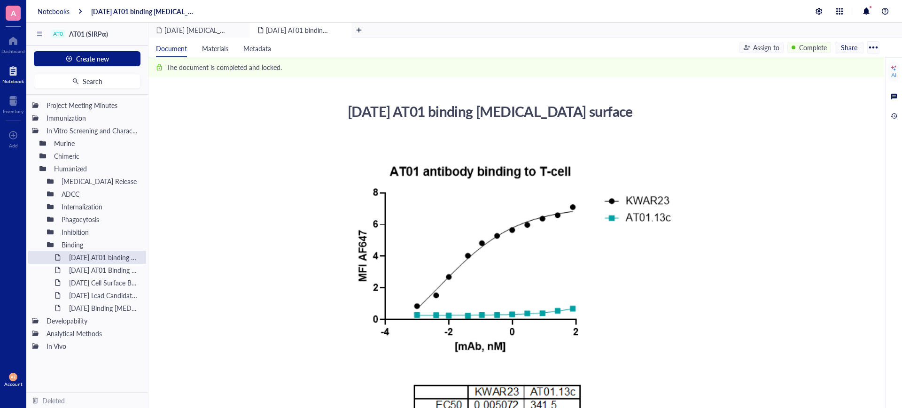 Image resolution: width=902 pixels, height=408 pixels. Describe the element at coordinates (813, 47) in the screenshot. I see `div: Complete` at that location.